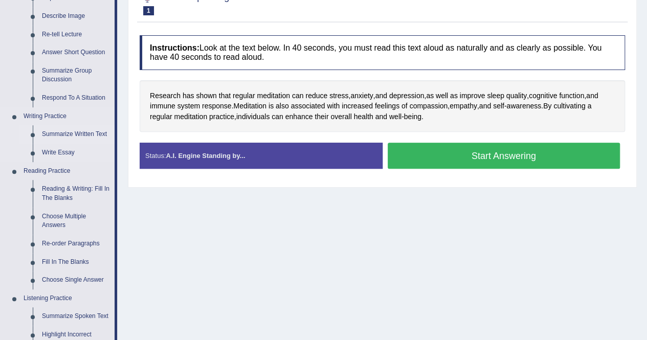 The width and height of the screenshot is (647, 340). Describe the element at coordinates (76, 134) in the screenshot. I see `a: Summarize Written Text` at that location.